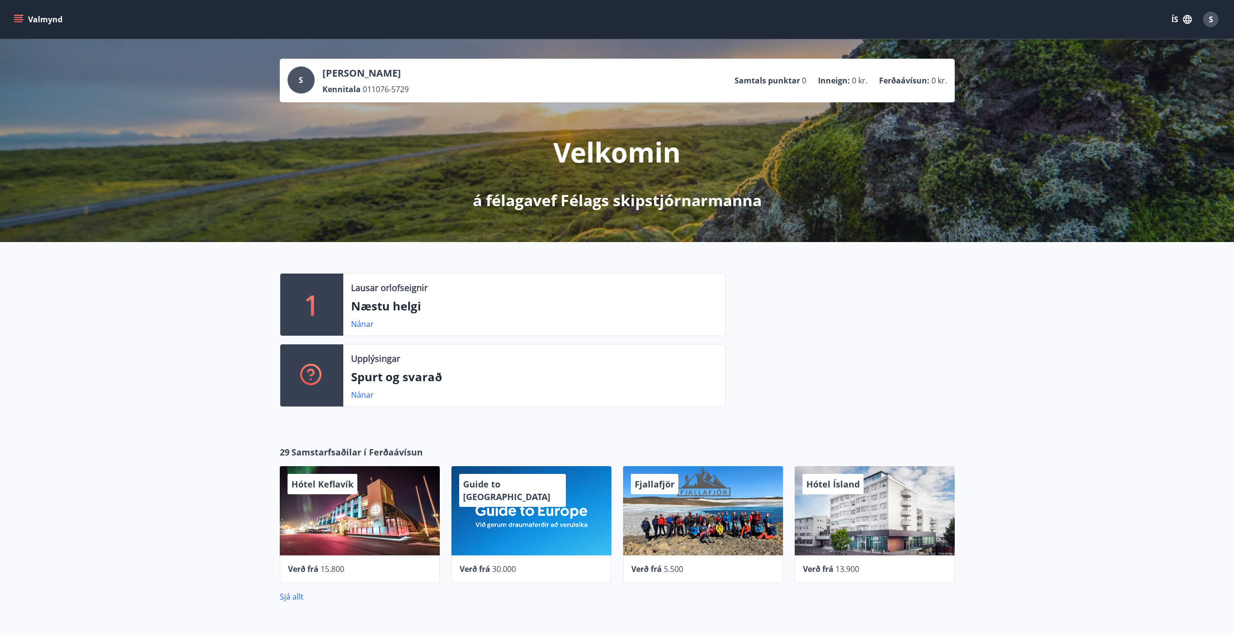 The height and width of the screenshot is (633, 1234). Describe the element at coordinates (323, 484) in the screenshot. I see `span: Hótel Keflavík` at that location.